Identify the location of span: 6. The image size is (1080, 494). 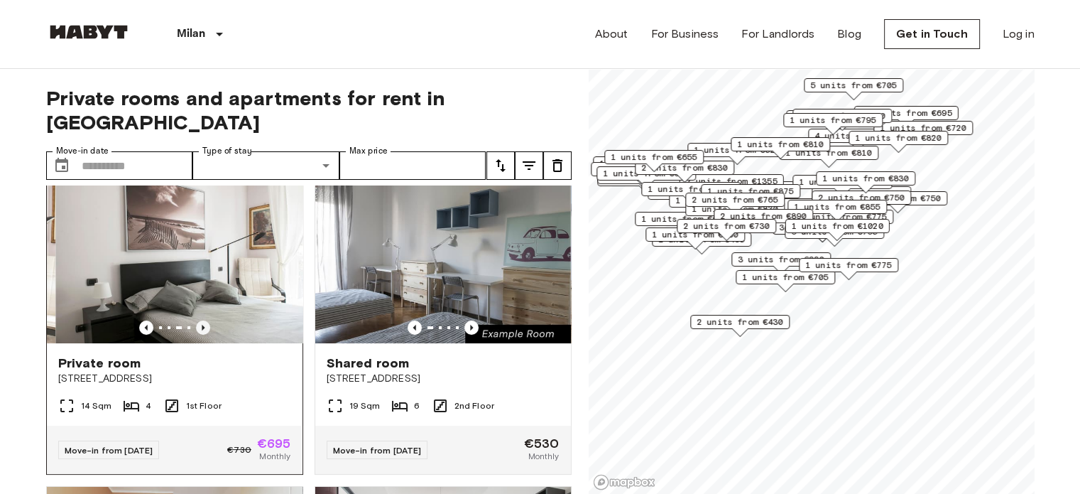
(417, 406).